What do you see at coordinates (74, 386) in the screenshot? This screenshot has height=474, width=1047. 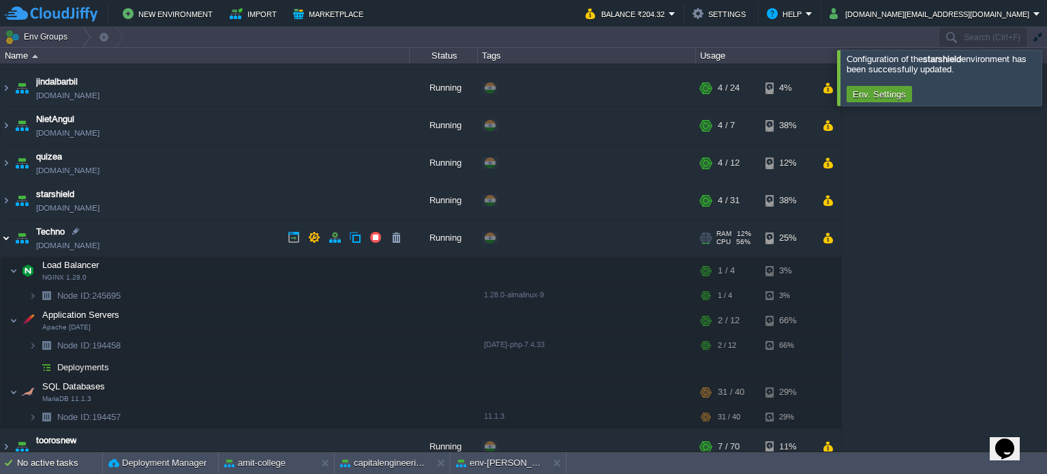 I see `a: SQL DatabasesMariaDB 11.1.3` at bounding box center [74, 386].